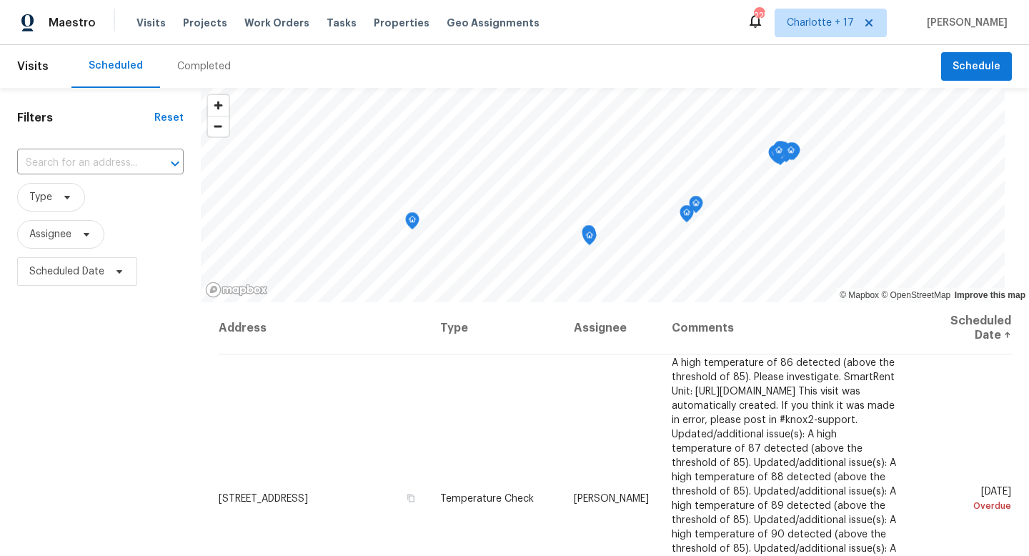 The width and height of the screenshot is (1029, 556). I want to click on div: Completed, so click(204, 66).